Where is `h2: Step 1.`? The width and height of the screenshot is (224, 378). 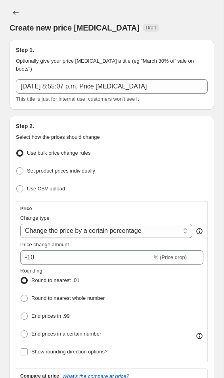
h2: Step 1. is located at coordinates (112, 50).